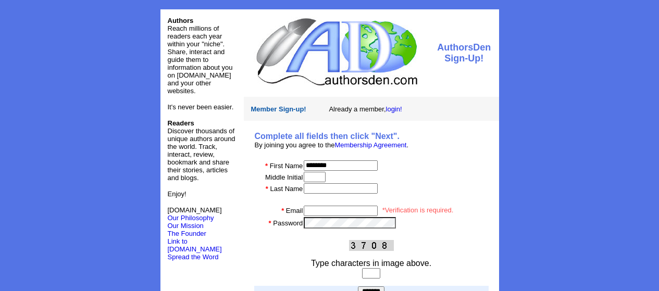 The height and width of the screenshot is (291, 659). Describe the element at coordinates (185, 226) in the screenshot. I see `a: Our Mission` at that location.